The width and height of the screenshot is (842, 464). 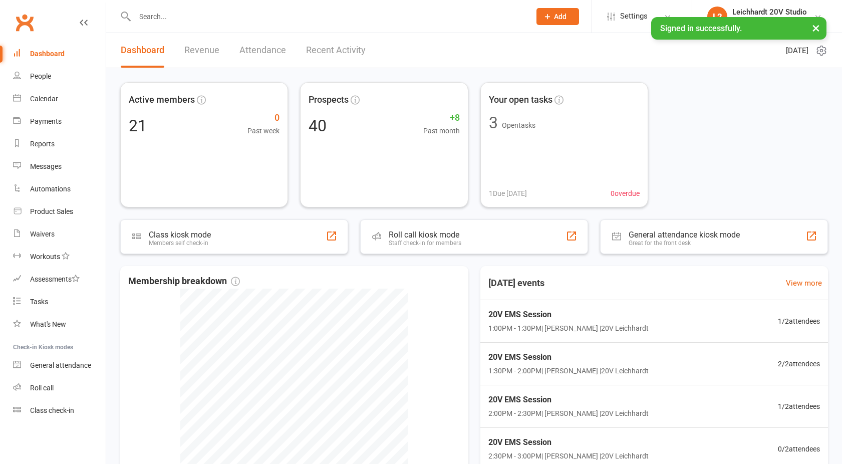 What do you see at coordinates (59, 301) in the screenshot?
I see `a: Tasks` at bounding box center [59, 301].